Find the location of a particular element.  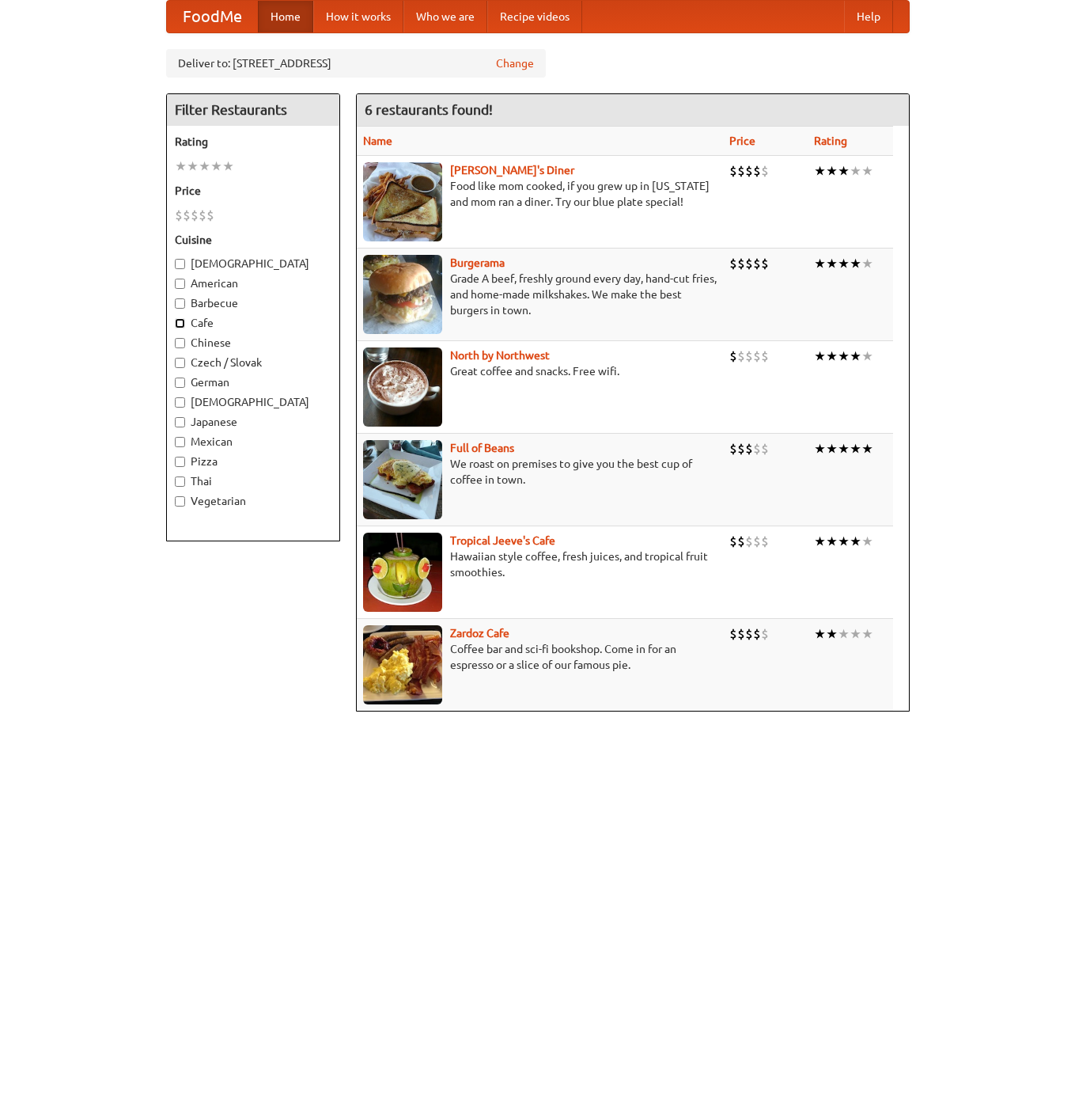

h5: Cuisine is located at coordinates (253, 240).